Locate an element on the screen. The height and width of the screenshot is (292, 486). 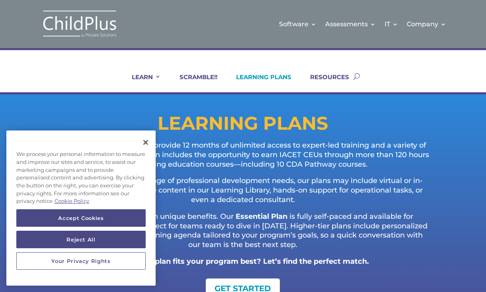
p: Designed to support a range of professional development needs, our plans may include virtual or i... is located at coordinates (243, 194).